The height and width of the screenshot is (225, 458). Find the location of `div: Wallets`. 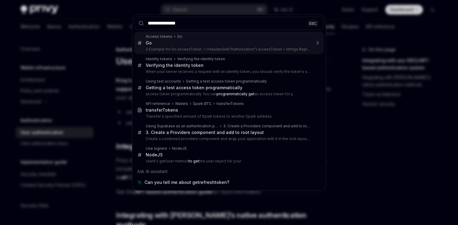

div: Wallets is located at coordinates (181, 104).